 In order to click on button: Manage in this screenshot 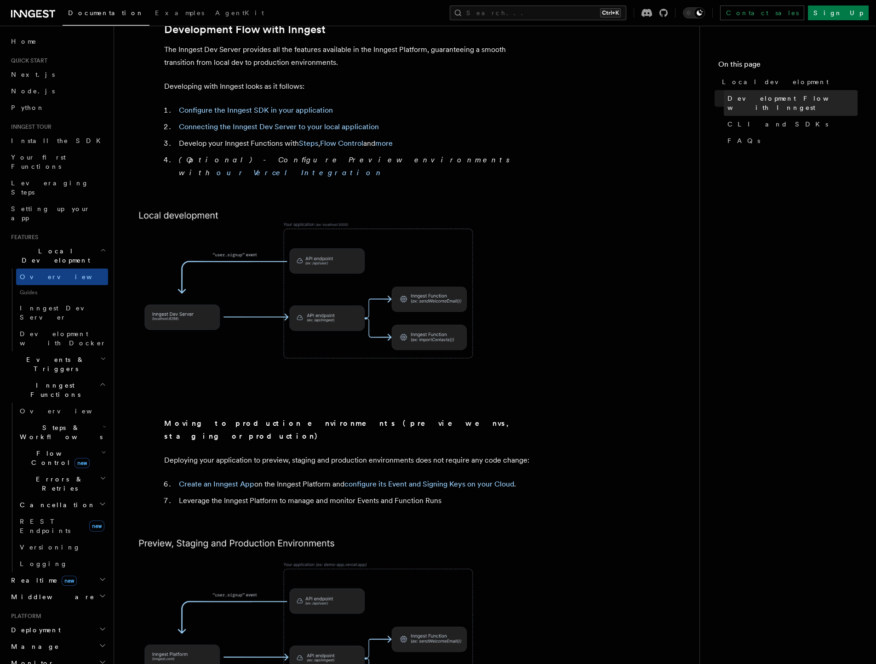, I will do `click(58, 647)`.